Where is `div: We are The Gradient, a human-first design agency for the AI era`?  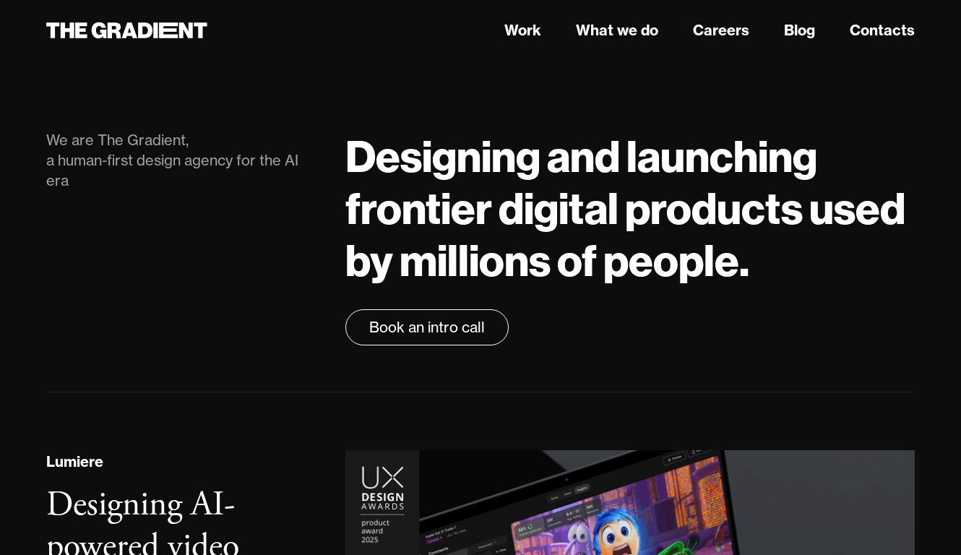 div: We are The Gradient, a human-first design agency for the AI era is located at coordinates (181, 160).